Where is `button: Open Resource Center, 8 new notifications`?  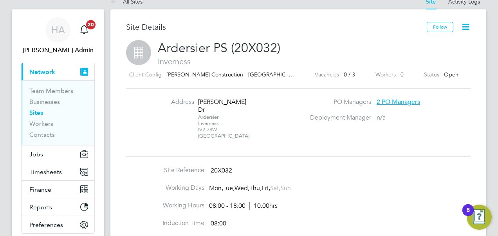
button: Open Resource Center, 8 new notifications is located at coordinates (480, 217).